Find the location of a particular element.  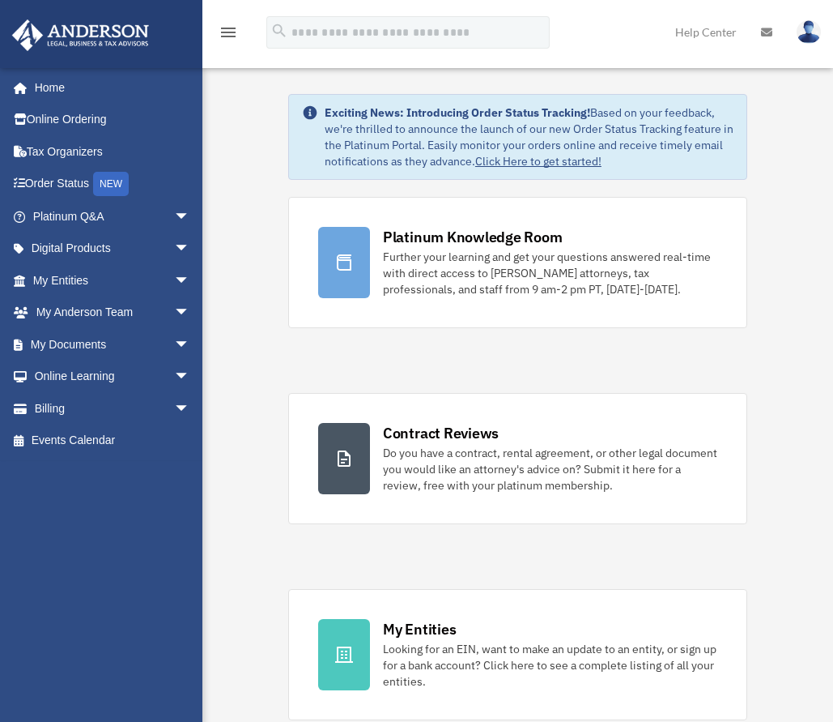

div: Looking for an EIN, want to make an update to an entity, or sign up for a bank account? Click her... is located at coordinates (550, 665).